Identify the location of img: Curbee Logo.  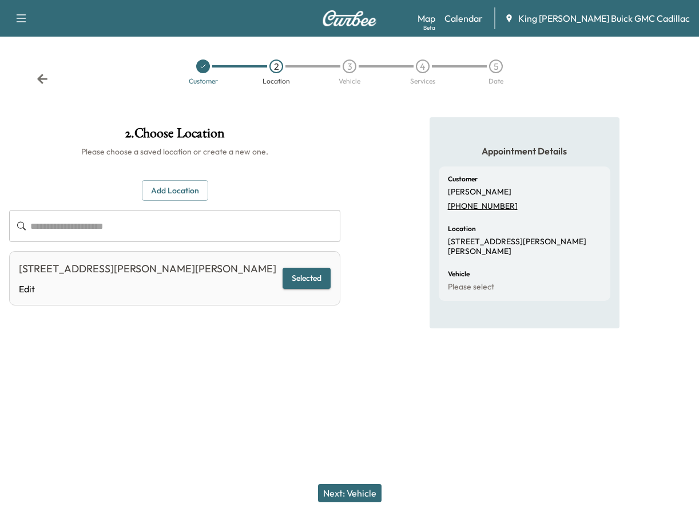
(350, 18).